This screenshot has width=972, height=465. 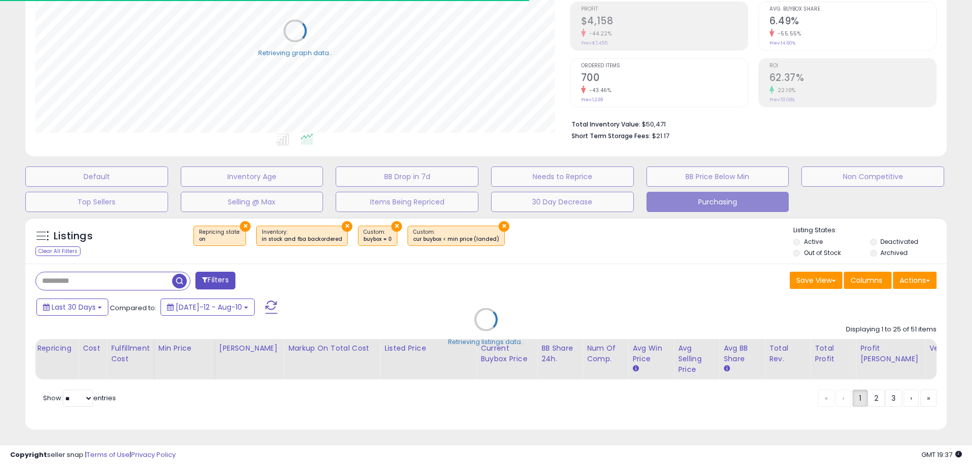 What do you see at coordinates (594, 43) in the screenshot?
I see `small: Prev: $7,455` at bounding box center [594, 43].